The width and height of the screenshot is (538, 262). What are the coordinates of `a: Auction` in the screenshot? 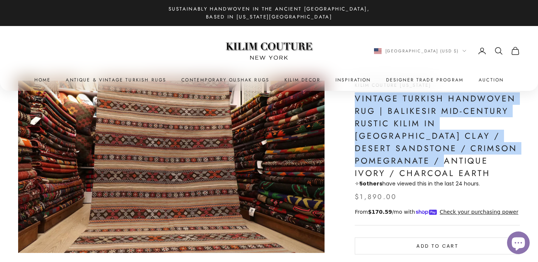 It's located at (491, 80).